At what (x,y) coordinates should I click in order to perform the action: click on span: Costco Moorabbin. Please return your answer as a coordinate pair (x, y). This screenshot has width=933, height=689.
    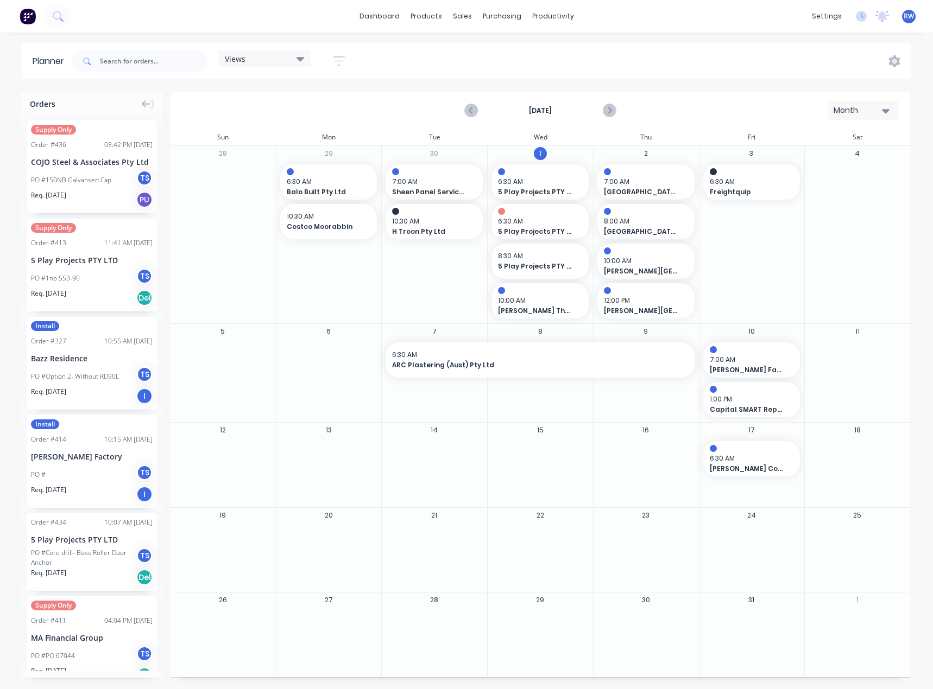
    Looking at the image, I should click on (324, 227).